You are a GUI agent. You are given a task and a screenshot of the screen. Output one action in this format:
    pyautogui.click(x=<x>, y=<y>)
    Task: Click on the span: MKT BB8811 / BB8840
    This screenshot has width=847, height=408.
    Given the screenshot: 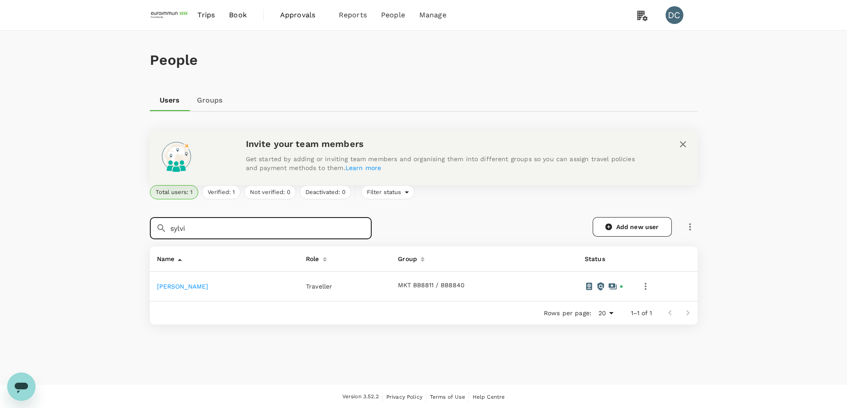 What is the action you would take?
    pyautogui.click(x=431, y=286)
    